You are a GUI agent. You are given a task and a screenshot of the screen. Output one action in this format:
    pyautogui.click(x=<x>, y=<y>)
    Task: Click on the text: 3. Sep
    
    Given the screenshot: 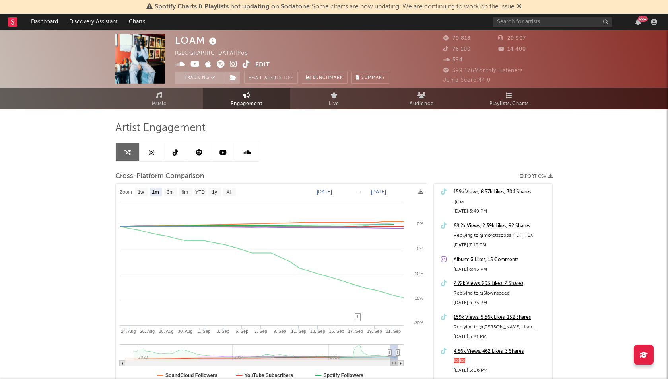 What is the action you would take?
    pyautogui.click(x=223, y=331)
    